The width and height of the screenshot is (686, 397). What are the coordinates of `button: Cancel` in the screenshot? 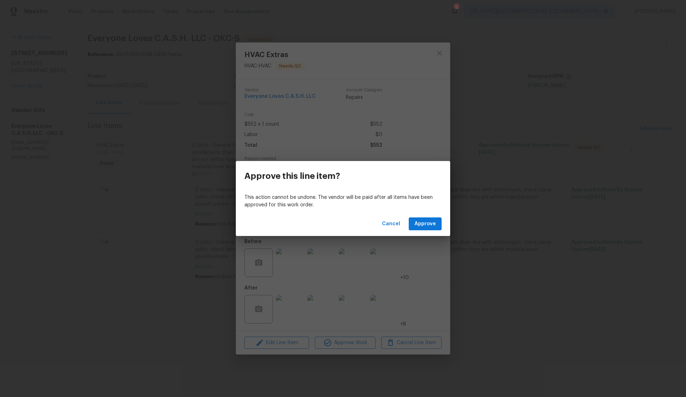 It's located at (391, 224).